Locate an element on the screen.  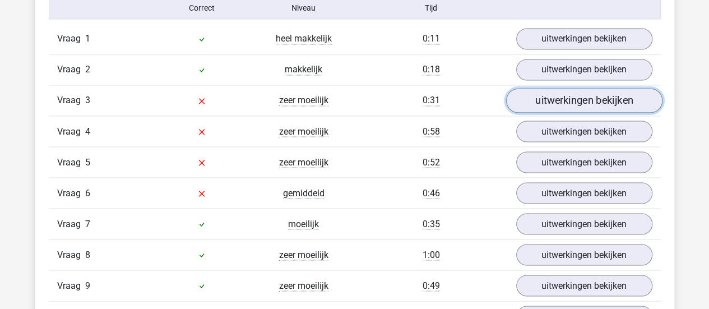
span: 8 is located at coordinates (87, 254).